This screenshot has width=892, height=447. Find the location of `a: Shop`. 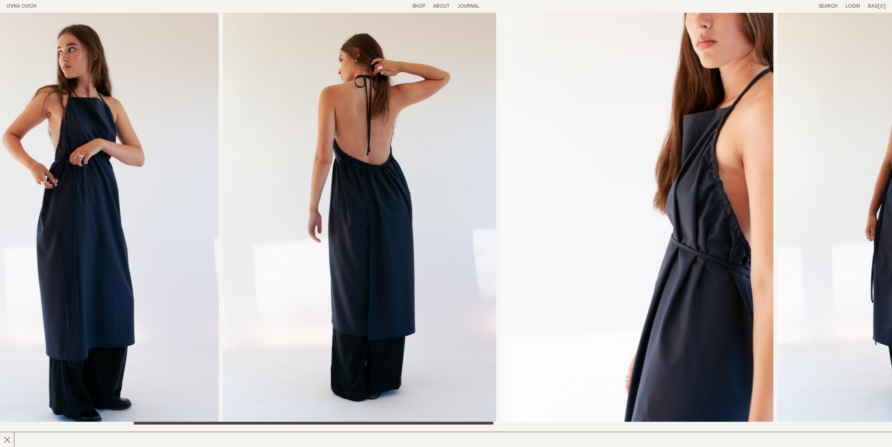

a: Shop is located at coordinates (419, 6).